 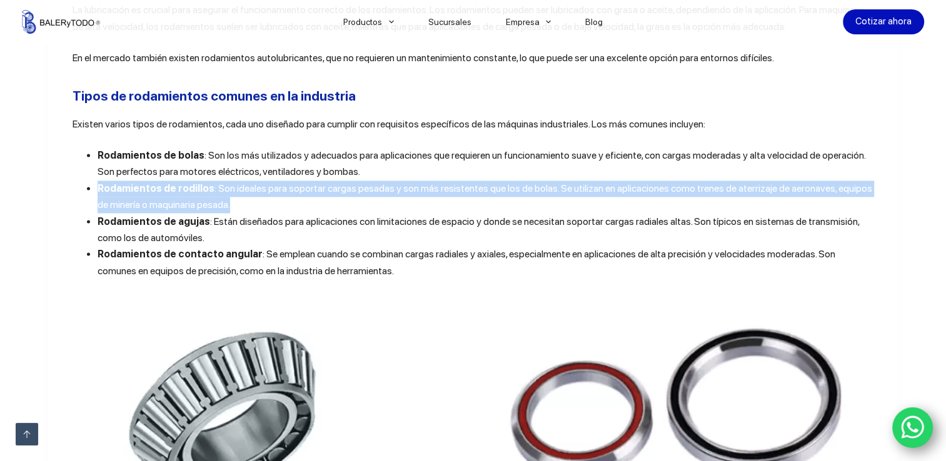 I want to click on span: : Son ideales para soportar cargas pesadas y son más resistentes que los de bolas. Se utilizan en..., so click(x=484, y=196).